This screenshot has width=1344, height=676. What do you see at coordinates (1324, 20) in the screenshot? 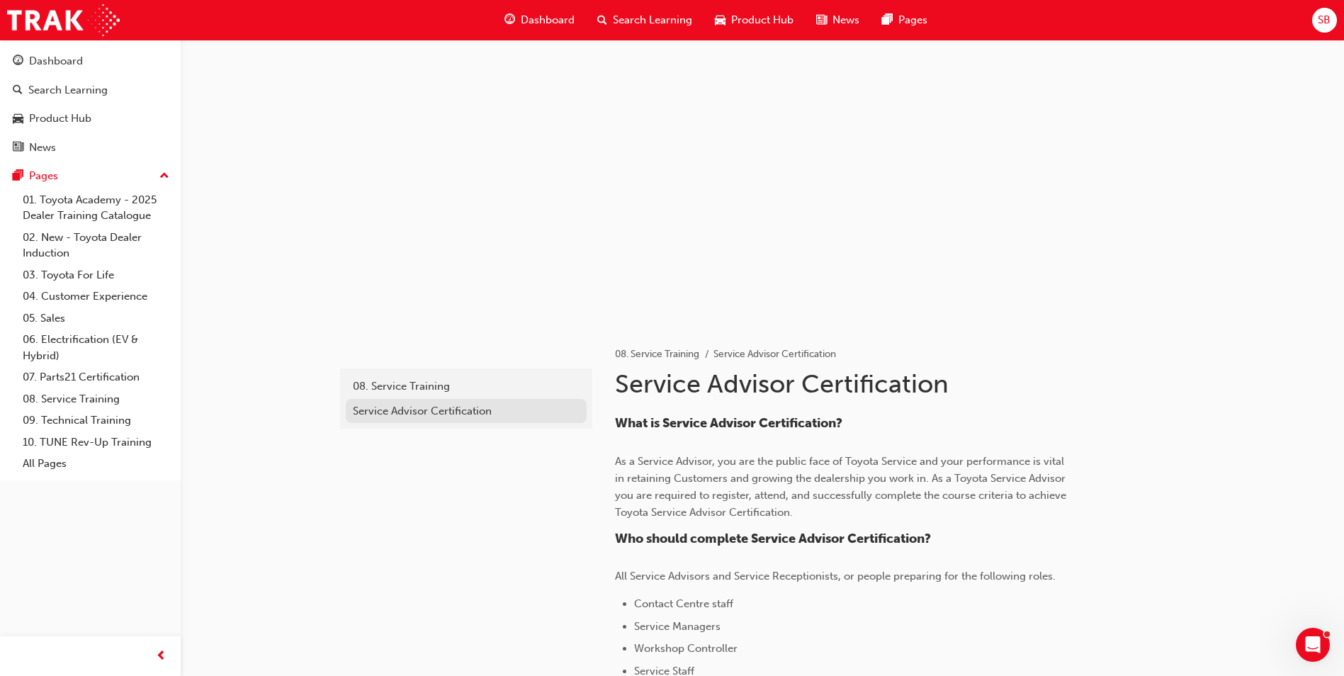
I see `span: SB` at bounding box center [1324, 20].